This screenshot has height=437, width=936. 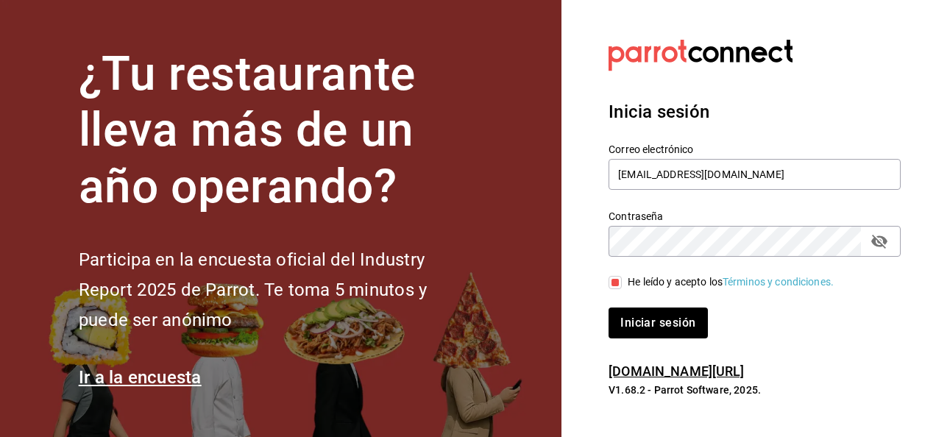 I want to click on div: He leído y acepto los, so click(x=730, y=282).